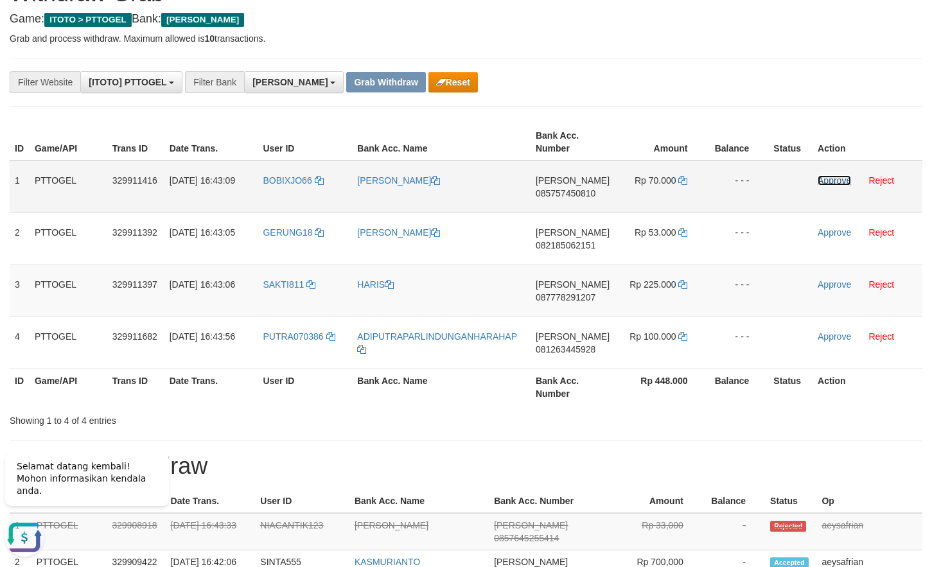 Image resolution: width=932 pixels, height=567 pixels. I want to click on td: 4, so click(19, 342).